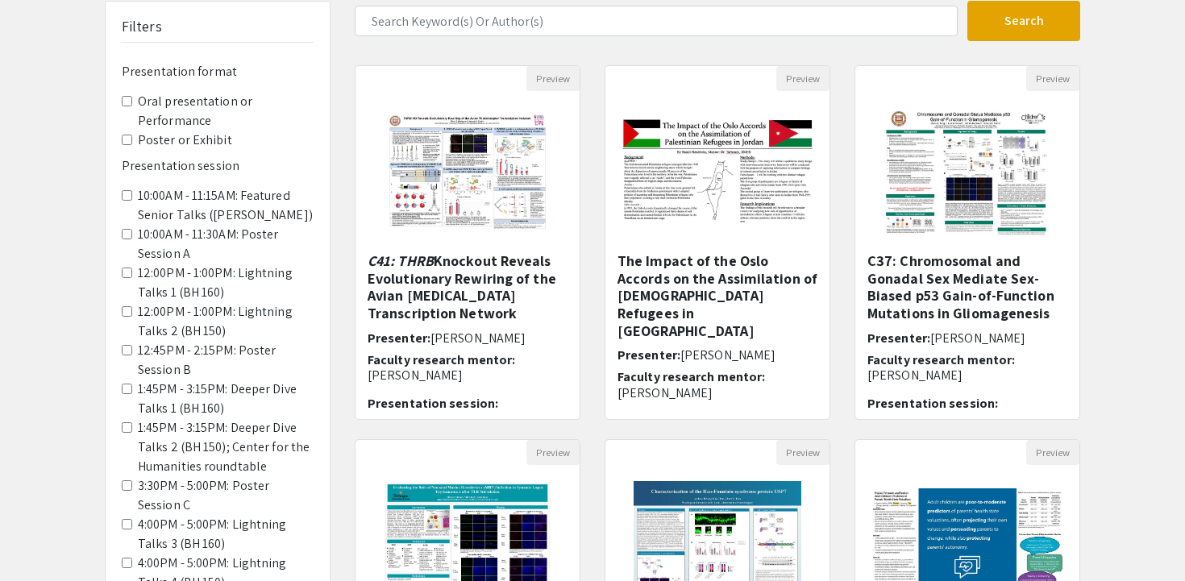 The height and width of the screenshot is (581, 1185). What do you see at coordinates (226, 534) in the screenshot?
I see `label: 4:00PM - 5:00PM: Lightning Talks 3 (BH 160)` at bounding box center [226, 534].